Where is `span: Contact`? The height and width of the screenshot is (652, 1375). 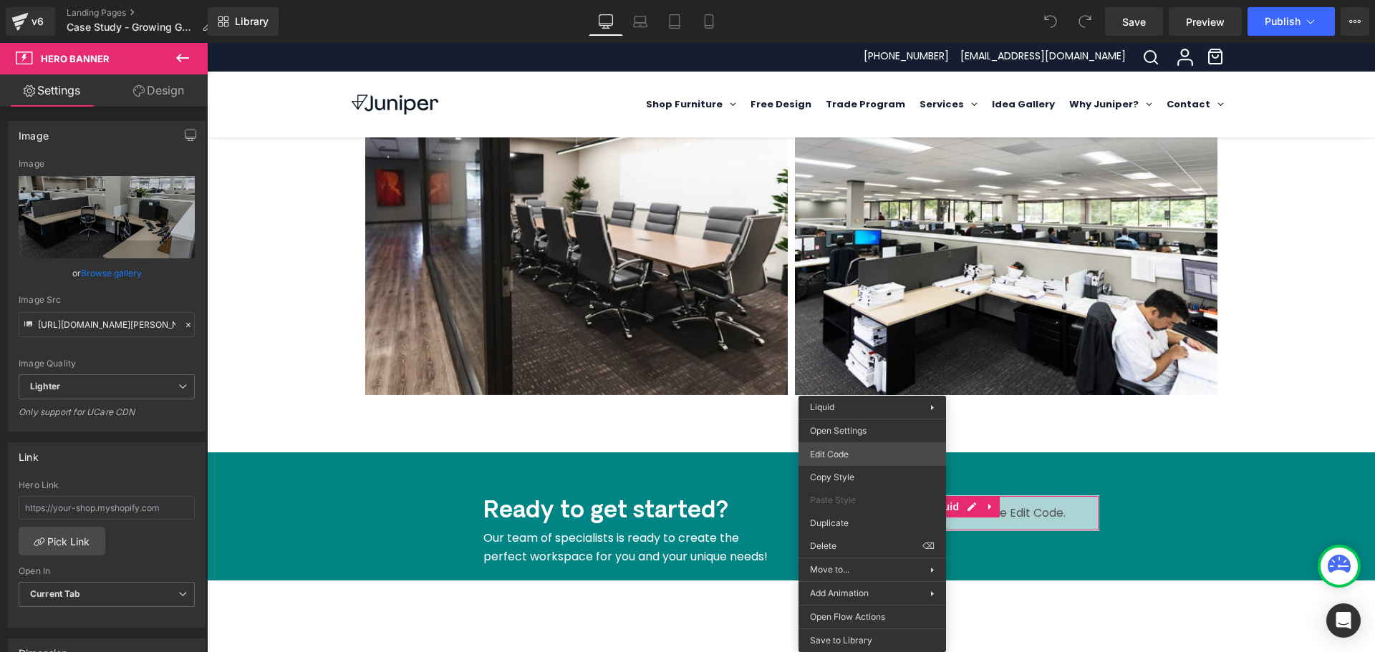
span: Contact is located at coordinates (981, 62).